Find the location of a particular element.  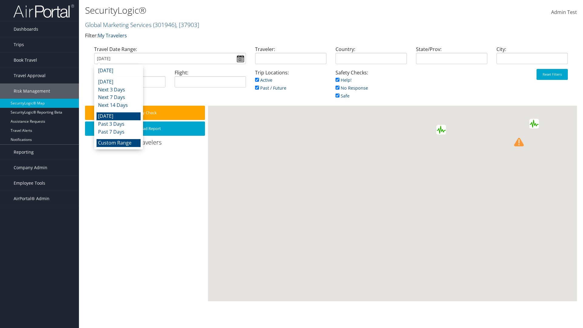

li: Past 7 Days is located at coordinates (118, 132).